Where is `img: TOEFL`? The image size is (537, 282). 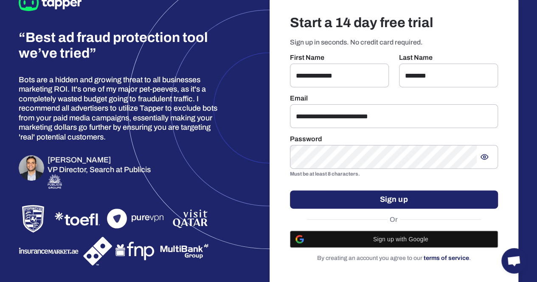 img: TOEFL is located at coordinates (77, 219).